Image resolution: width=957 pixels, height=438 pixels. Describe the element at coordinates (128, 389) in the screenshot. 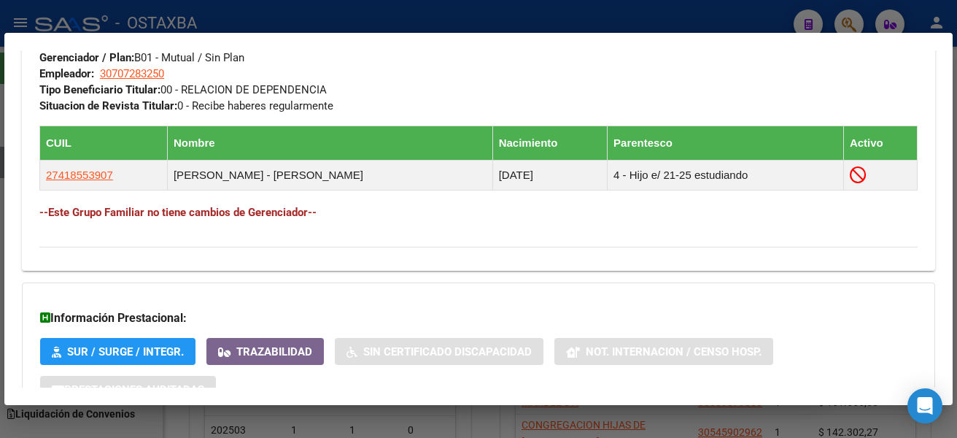

I see `button: Prestaciones Auditadas` at that location.